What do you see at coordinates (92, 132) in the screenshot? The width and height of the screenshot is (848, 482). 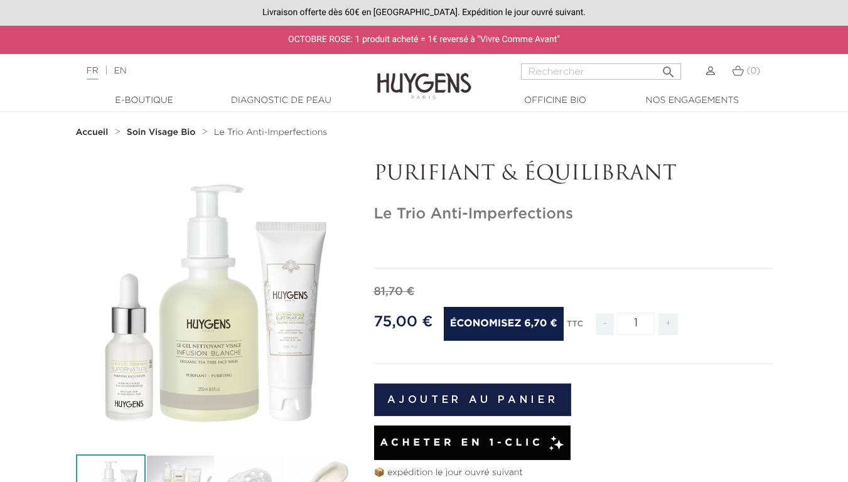 I see `strong: Accueil` at bounding box center [92, 132].